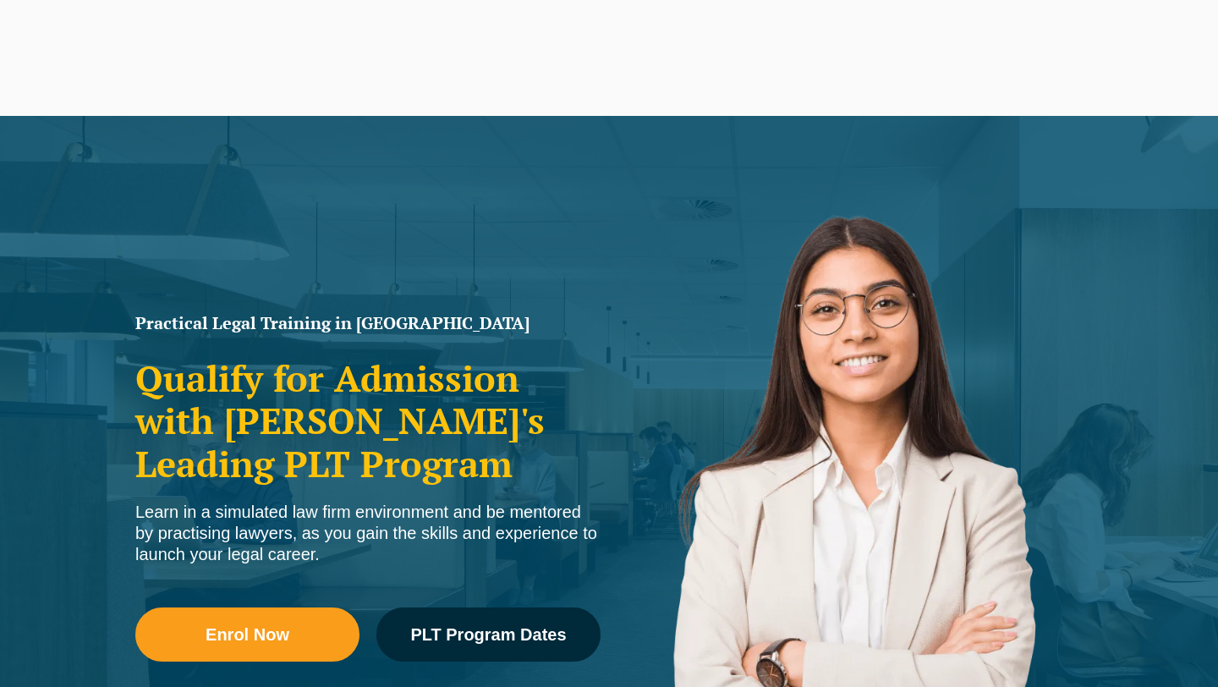 The height and width of the screenshot is (687, 1218). What do you see at coordinates (247, 635) in the screenshot?
I see `span: Enrol Now` at bounding box center [247, 635].